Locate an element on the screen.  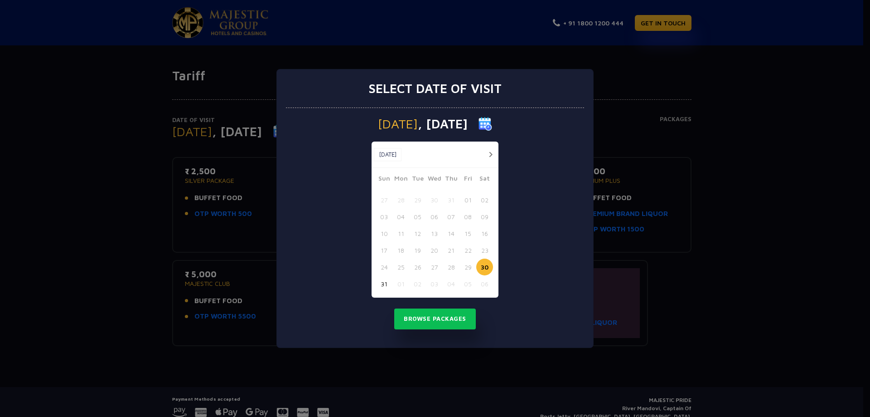
button: 18 is located at coordinates (401, 250).